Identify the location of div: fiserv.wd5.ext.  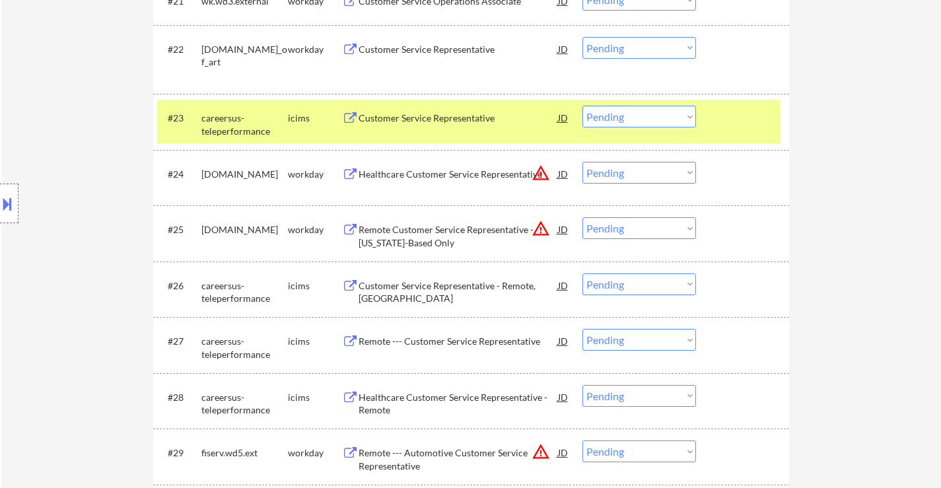
(244, 453).